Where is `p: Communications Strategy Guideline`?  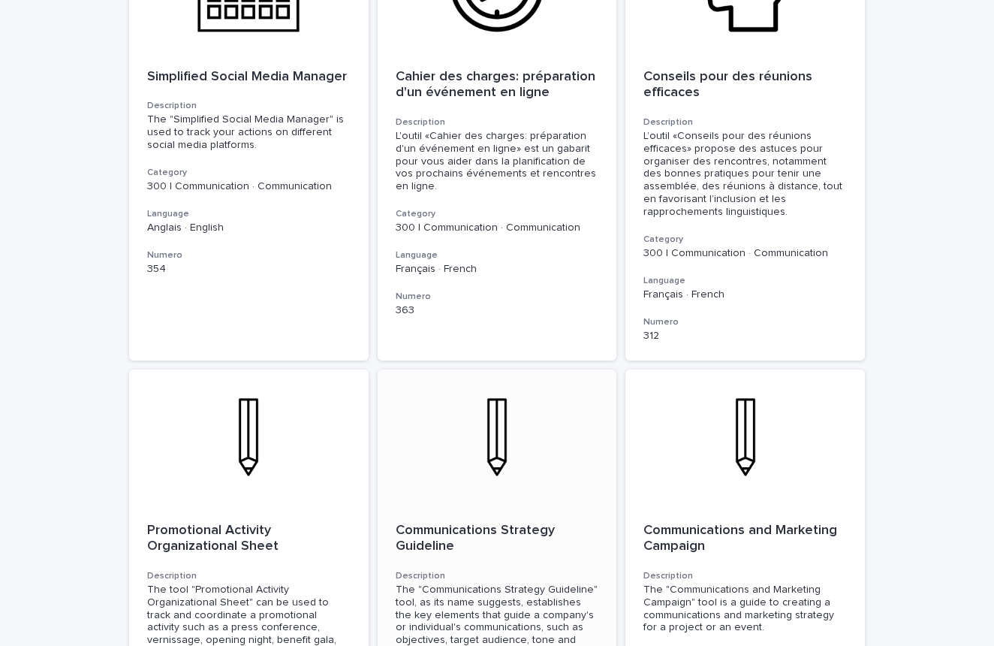
p: Communications Strategy Guideline is located at coordinates (497, 538).